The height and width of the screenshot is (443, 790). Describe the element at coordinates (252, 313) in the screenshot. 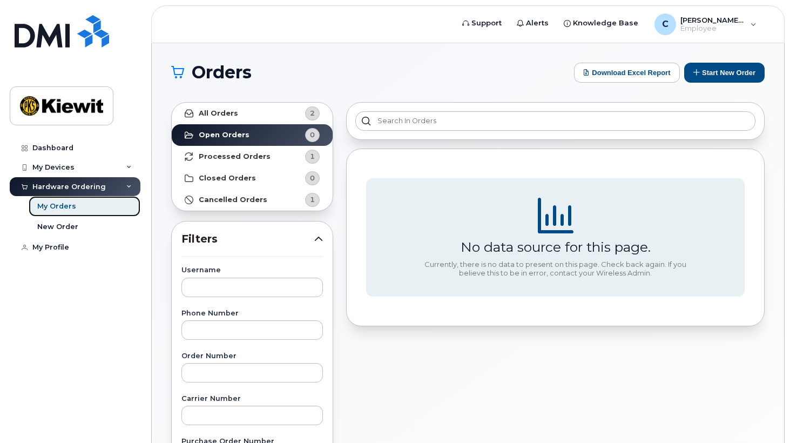

I see `label: Phone Number` at that location.